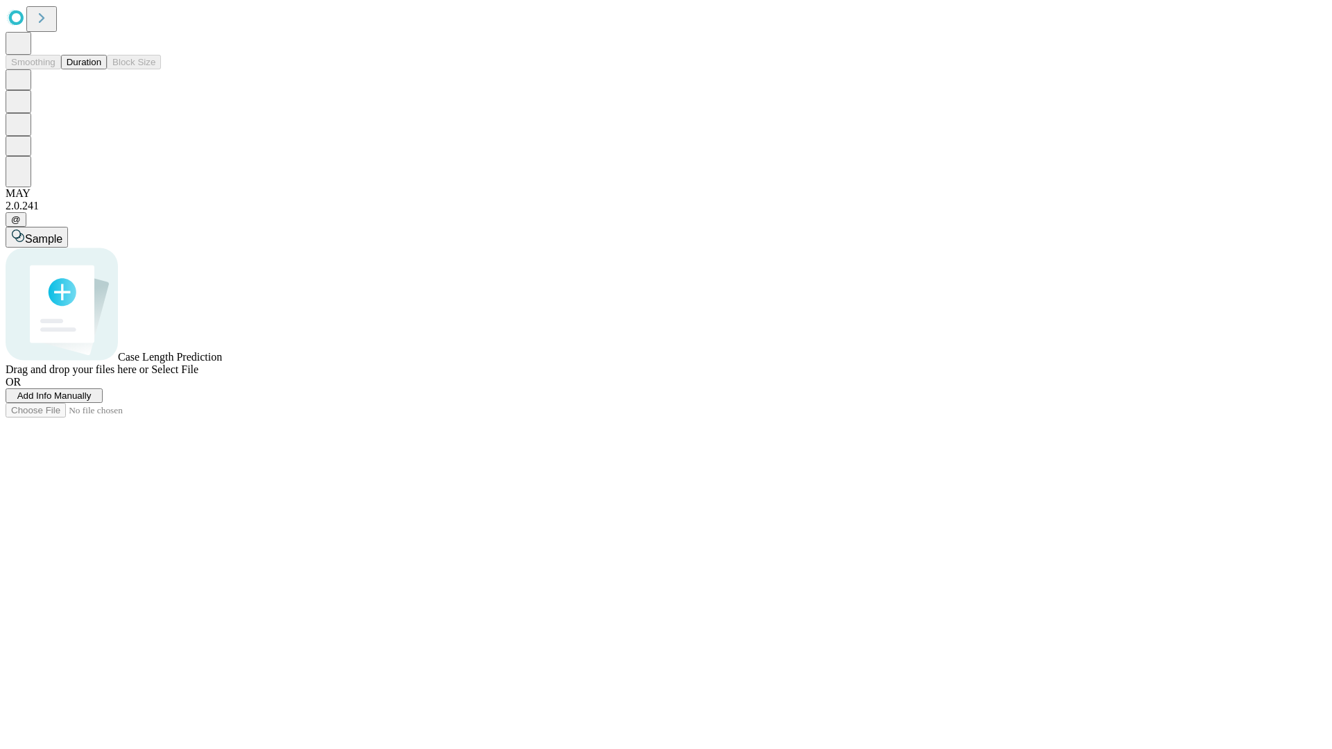 Image resolution: width=1332 pixels, height=749 pixels. What do you see at coordinates (54, 395) in the screenshot?
I see `button: Add Info Manually` at bounding box center [54, 395].